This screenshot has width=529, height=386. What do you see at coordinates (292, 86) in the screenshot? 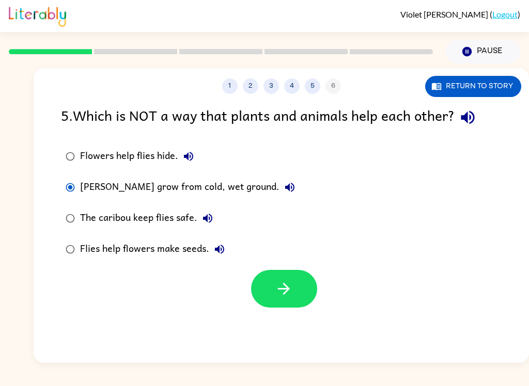
I see `button: 4` at bounding box center [292, 86].